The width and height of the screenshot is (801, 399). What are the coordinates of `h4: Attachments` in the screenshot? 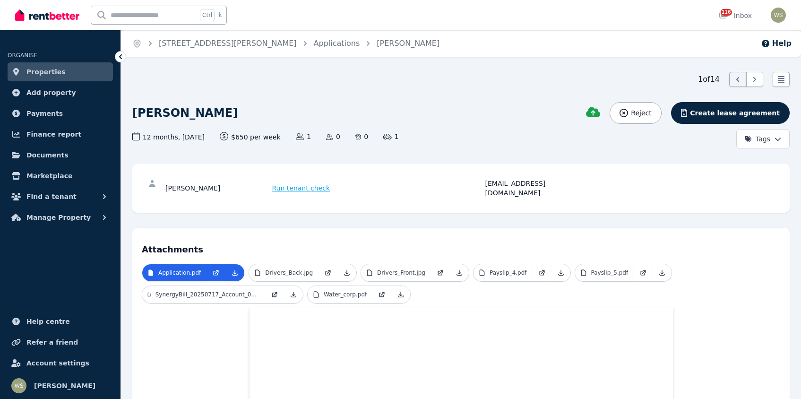 It's located at (461, 247).